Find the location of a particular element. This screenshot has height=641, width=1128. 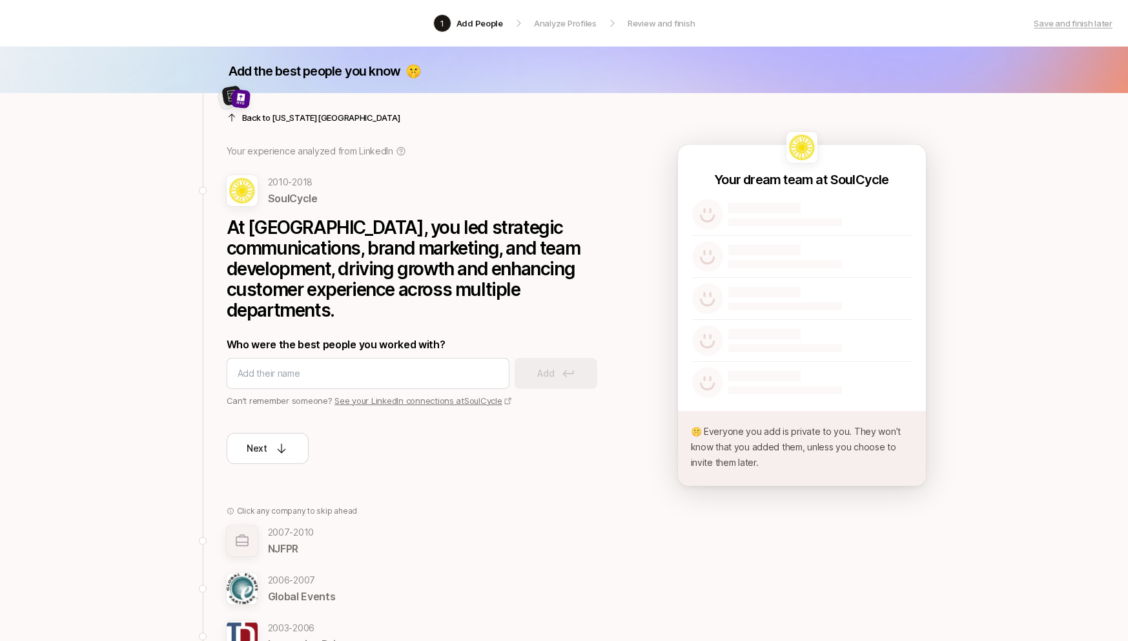

img: b4787393_8365_4bd1_8be2_8f57fec19c8d.jpg is located at coordinates (242, 588).